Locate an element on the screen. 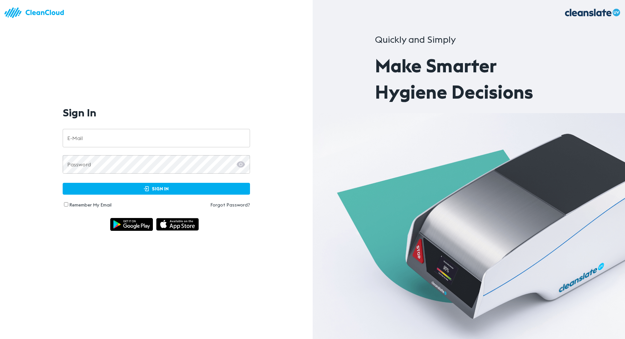 This screenshot has width=625, height=339. img: img_android.ce55d1a6.svg is located at coordinates (132, 224).